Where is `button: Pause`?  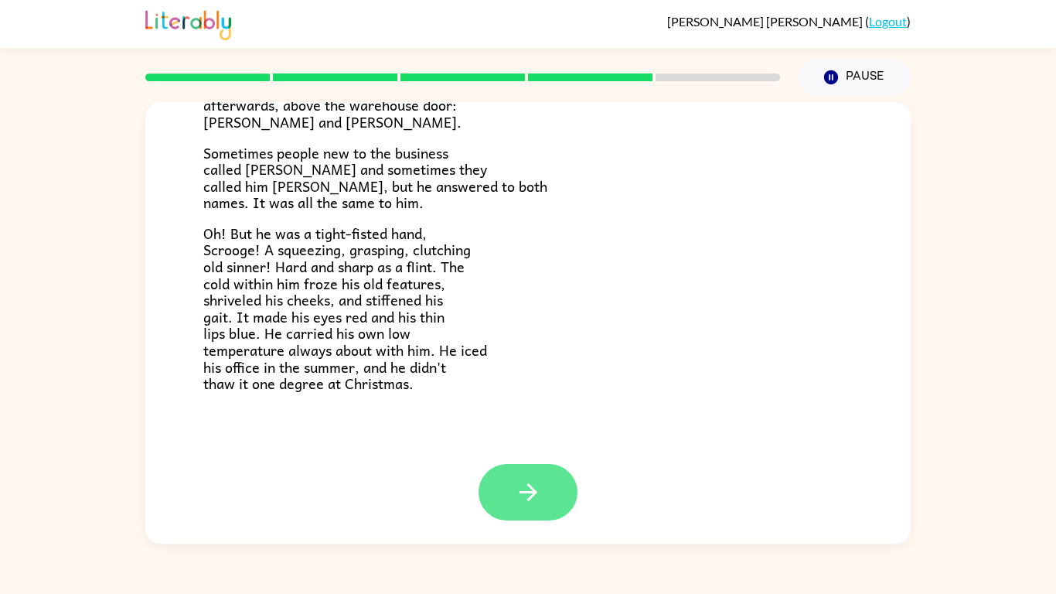
button: Pause is located at coordinates (854, 77).